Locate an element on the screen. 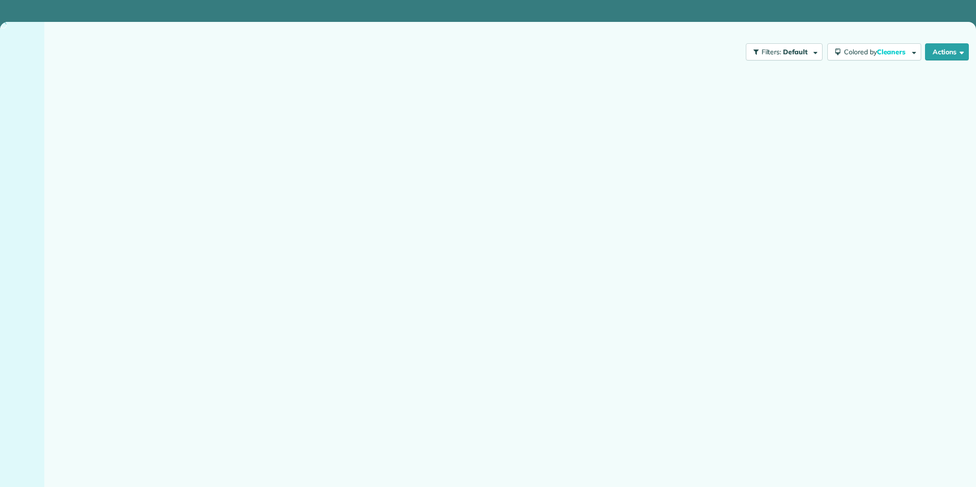  button: Colored byCleaners is located at coordinates (874, 52).